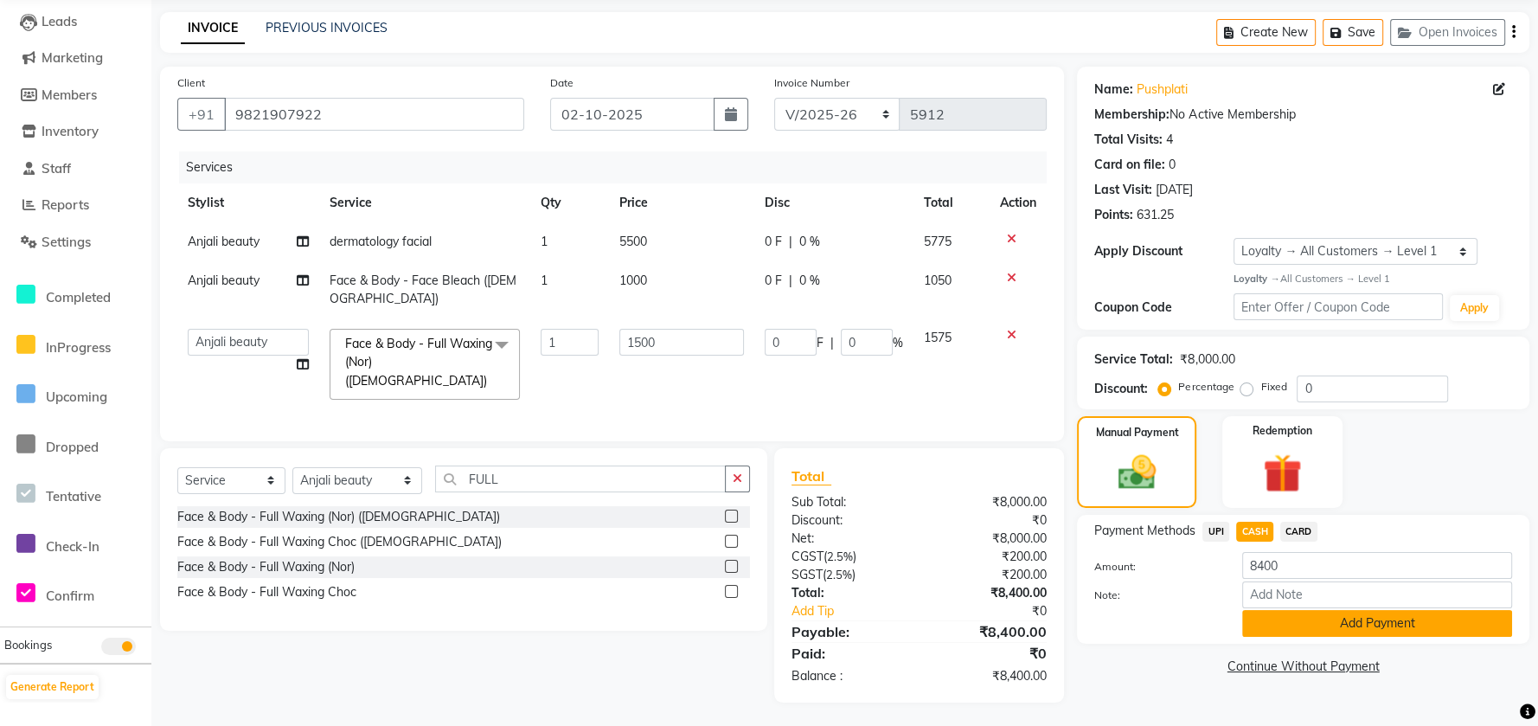  Describe the element at coordinates (374, 114) in the screenshot. I see `input: Search by Name/Mobile/Email/Code` at that location.